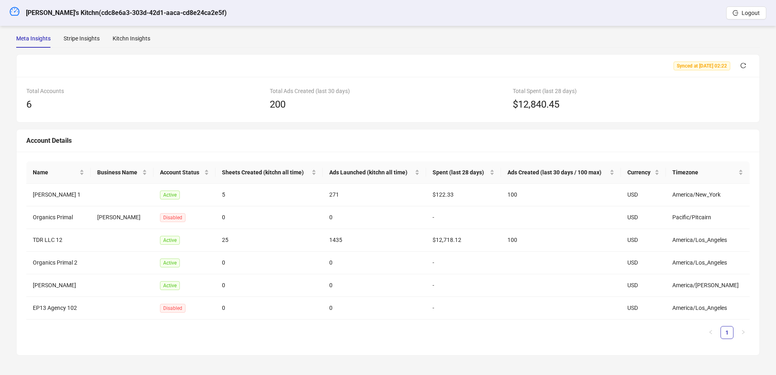 This screenshot has width=776, height=375. What do you see at coordinates (58, 218) in the screenshot?
I see `td: Organics Primal` at bounding box center [58, 218].